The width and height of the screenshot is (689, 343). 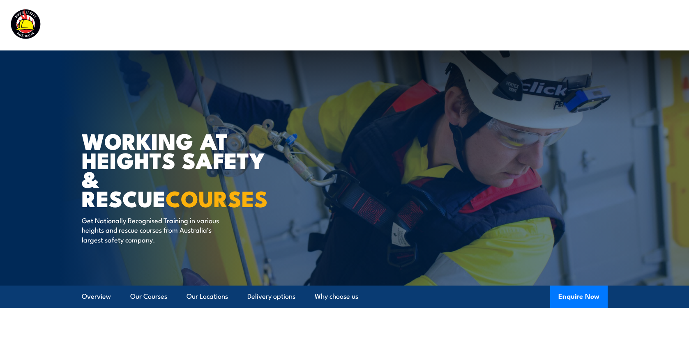 I want to click on a: Our Courses, so click(x=149, y=297).